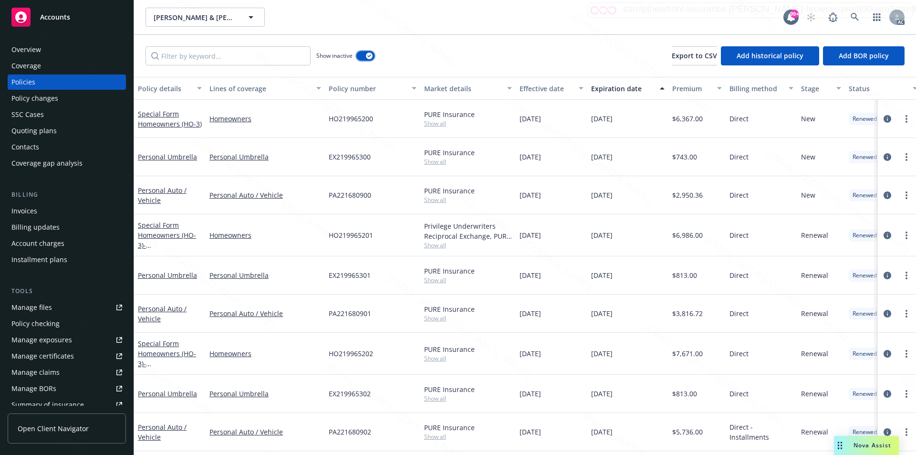  Describe the element at coordinates (67, 227) in the screenshot. I see `a: Billing updates` at that location.